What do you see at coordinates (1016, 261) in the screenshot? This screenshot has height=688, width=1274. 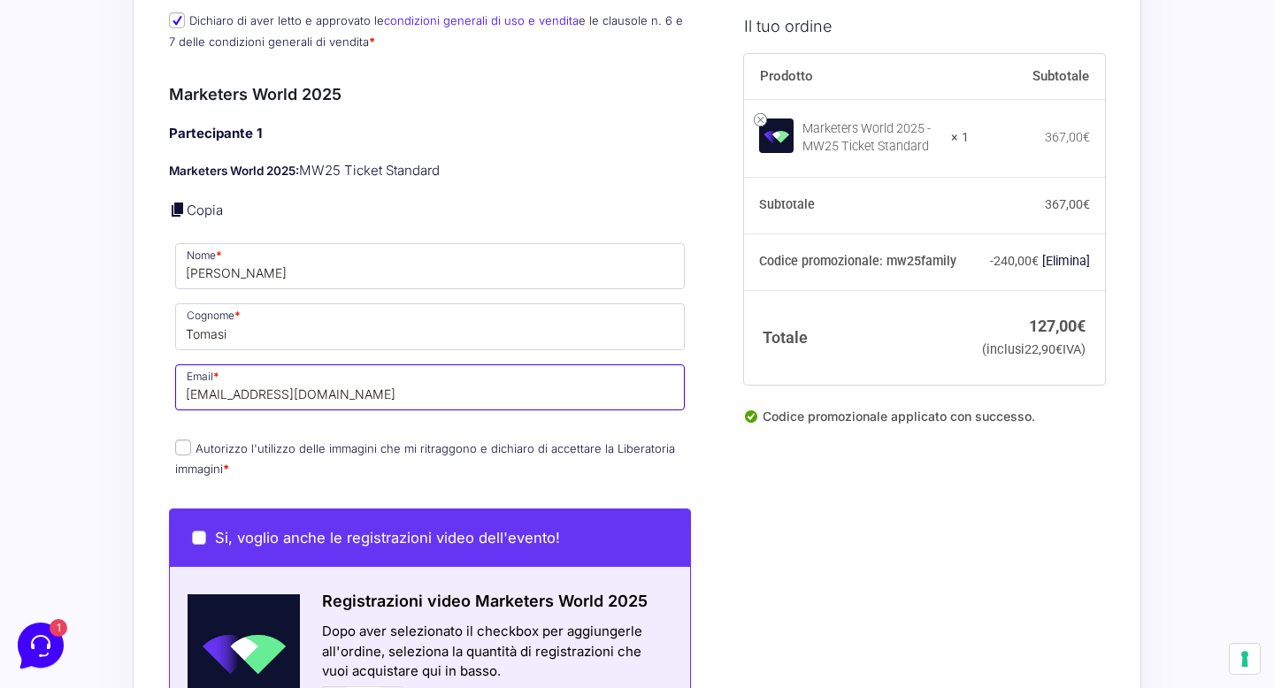 I see `span: 240,00` at bounding box center [1016, 261].